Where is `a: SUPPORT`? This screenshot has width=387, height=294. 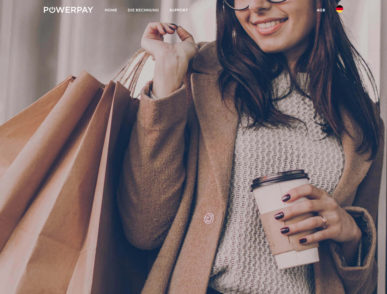
a: SUPPORT is located at coordinates (179, 10).